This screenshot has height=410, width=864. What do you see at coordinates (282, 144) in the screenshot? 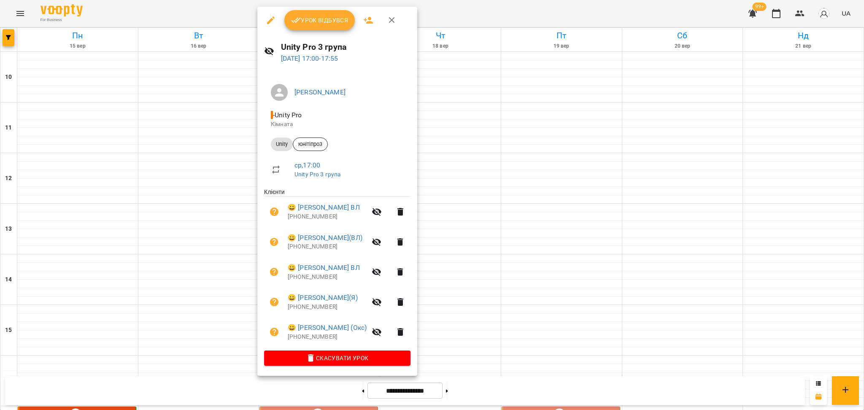
I see `span: Unity` at bounding box center [282, 144].